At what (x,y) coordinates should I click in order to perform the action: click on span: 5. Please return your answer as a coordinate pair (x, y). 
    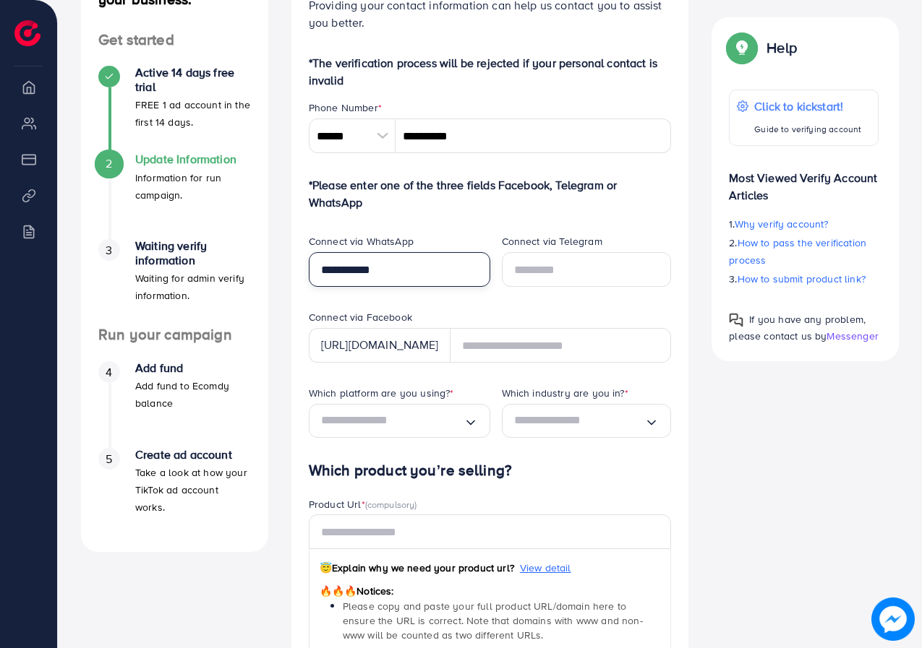
    Looking at the image, I should click on (108, 459).